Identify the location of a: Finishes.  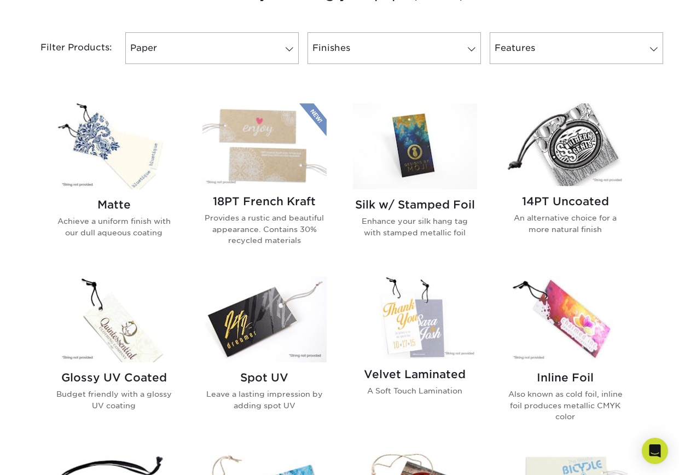
(394, 48).